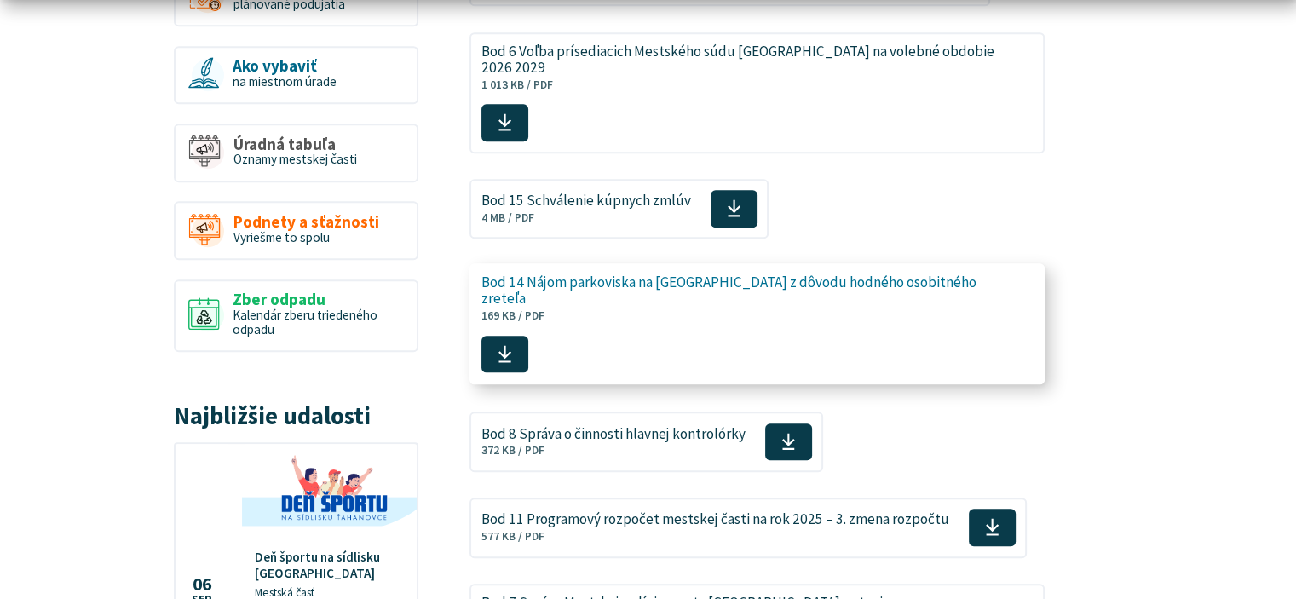 The width and height of the screenshot is (1296, 599). I want to click on span: 1 013 KB / PDF, so click(517, 84).